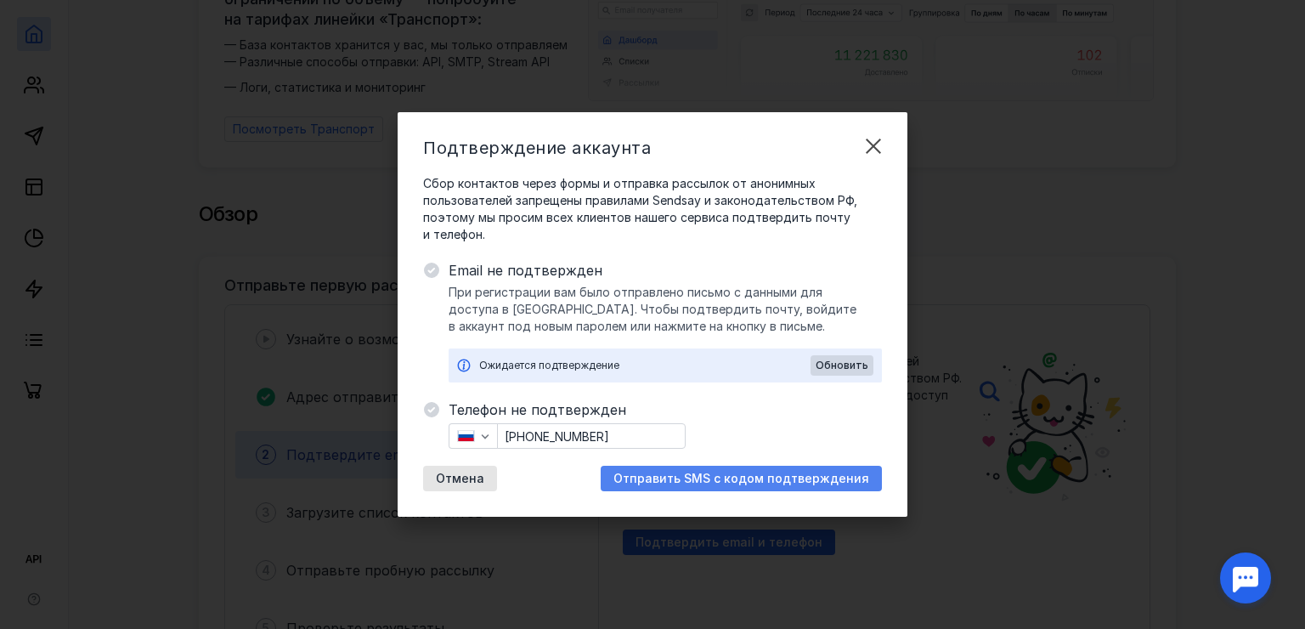  I want to click on span: Обновить, so click(842, 365).